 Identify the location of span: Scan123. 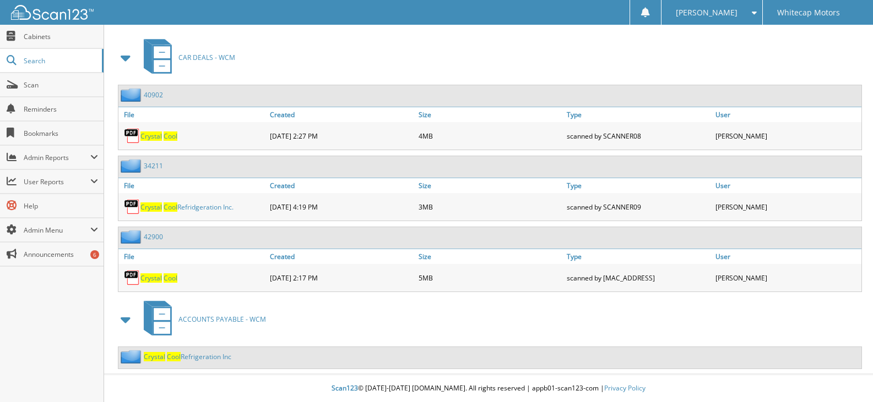
(345, 388).